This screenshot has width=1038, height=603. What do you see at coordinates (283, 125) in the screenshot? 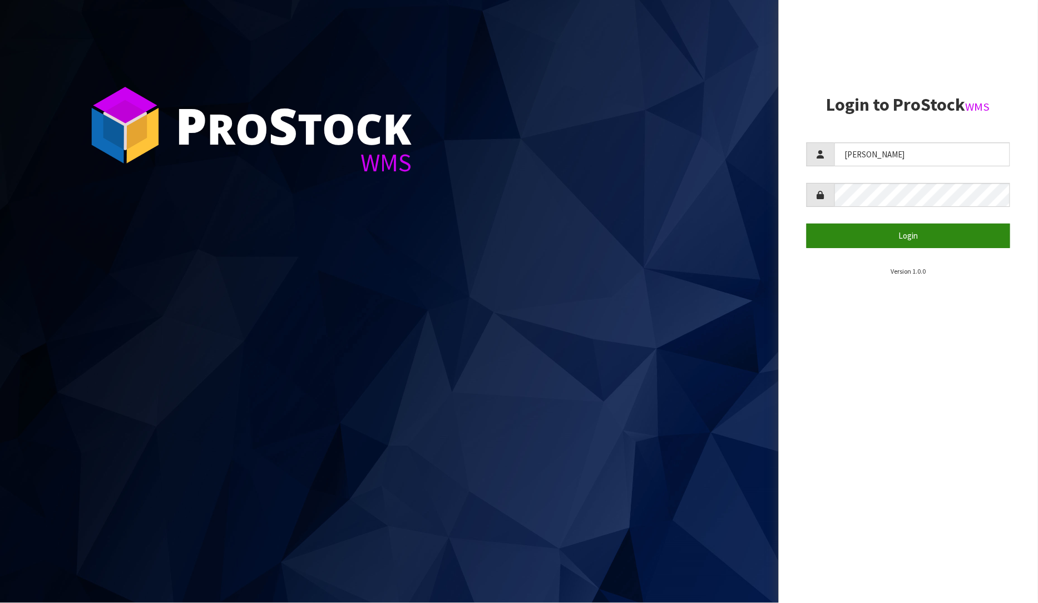
I see `span: S` at bounding box center [283, 125].